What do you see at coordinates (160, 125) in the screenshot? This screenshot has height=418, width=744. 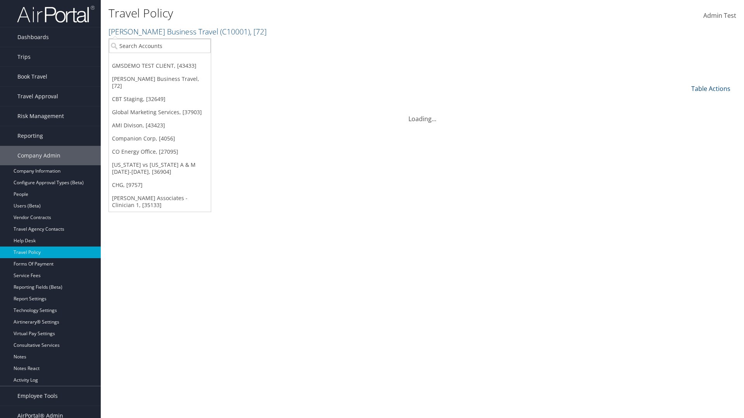 I see `a: AMI Divison, [43423]` at bounding box center [160, 125].